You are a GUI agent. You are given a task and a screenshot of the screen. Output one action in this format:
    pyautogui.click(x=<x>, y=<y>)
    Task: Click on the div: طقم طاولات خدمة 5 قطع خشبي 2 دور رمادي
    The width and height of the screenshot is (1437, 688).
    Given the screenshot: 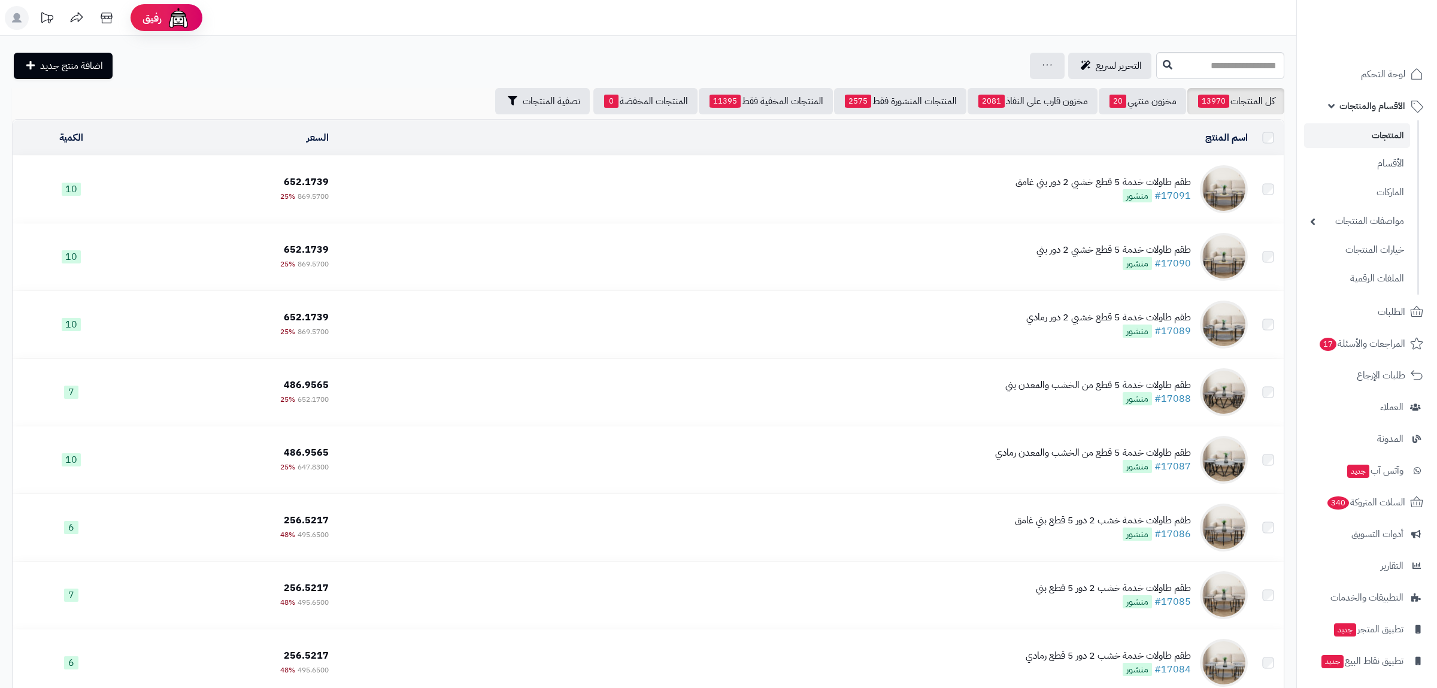 What is the action you would take?
    pyautogui.click(x=1108, y=317)
    